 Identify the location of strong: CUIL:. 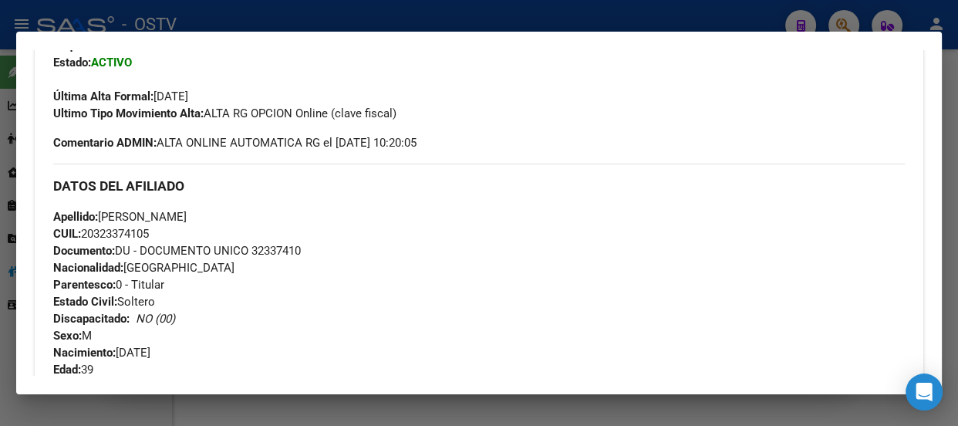
(67, 234).